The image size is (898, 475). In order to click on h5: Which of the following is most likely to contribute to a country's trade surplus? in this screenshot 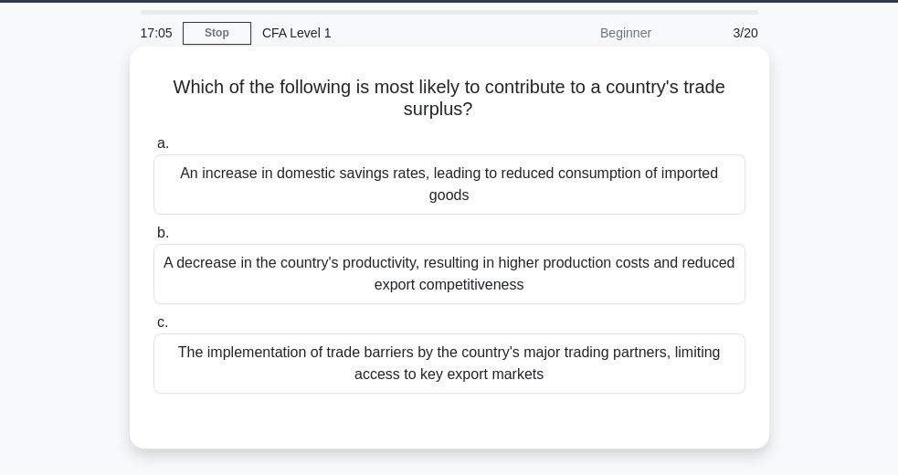, I will do `click(449, 99)`.